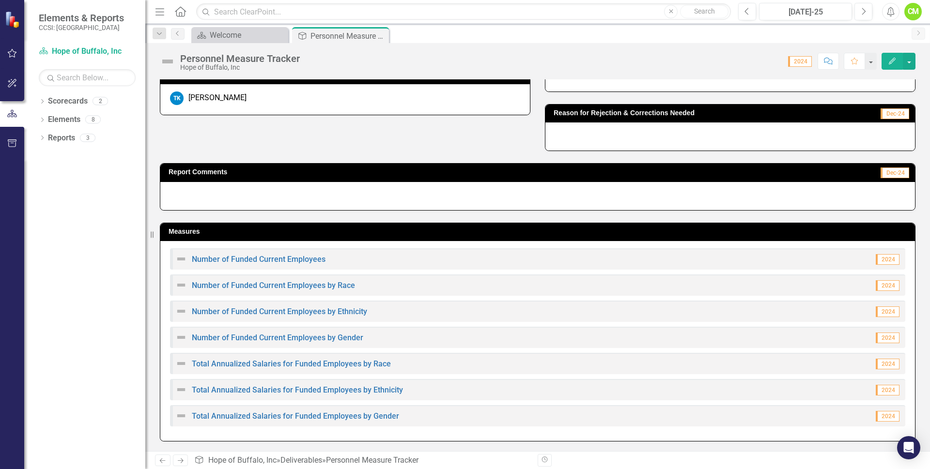 The height and width of the screenshot is (469, 930). Describe the element at coordinates (240, 35) in the screenshot. I see `a: Welcome` at that location.